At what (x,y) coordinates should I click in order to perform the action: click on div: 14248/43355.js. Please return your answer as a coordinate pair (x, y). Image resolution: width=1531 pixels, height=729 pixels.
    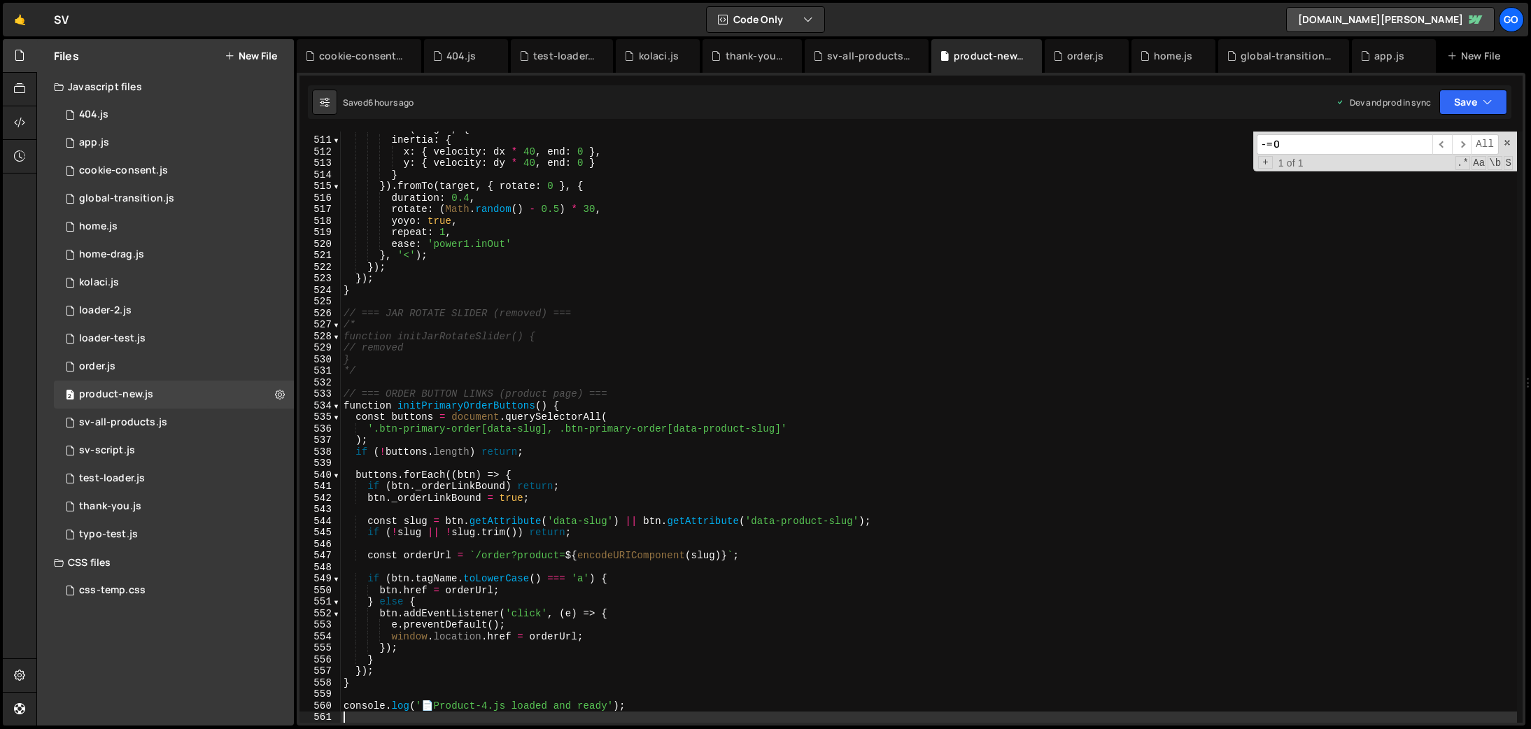
    Looking at the image, I should click on (174, 535).